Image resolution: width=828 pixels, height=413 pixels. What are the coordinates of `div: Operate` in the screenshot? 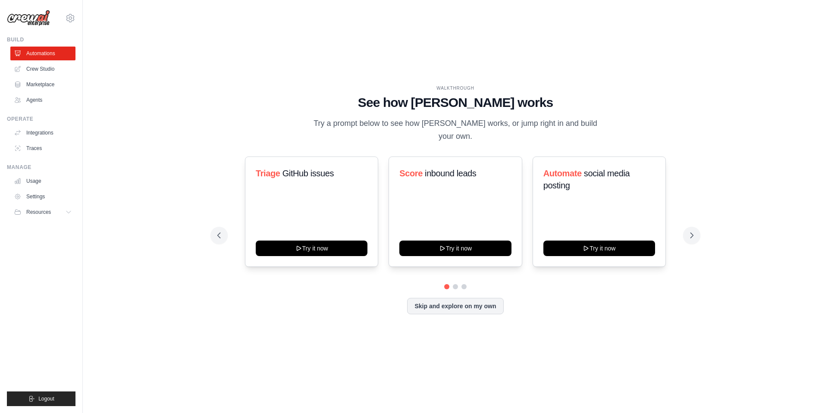 It's located at (41, 119).